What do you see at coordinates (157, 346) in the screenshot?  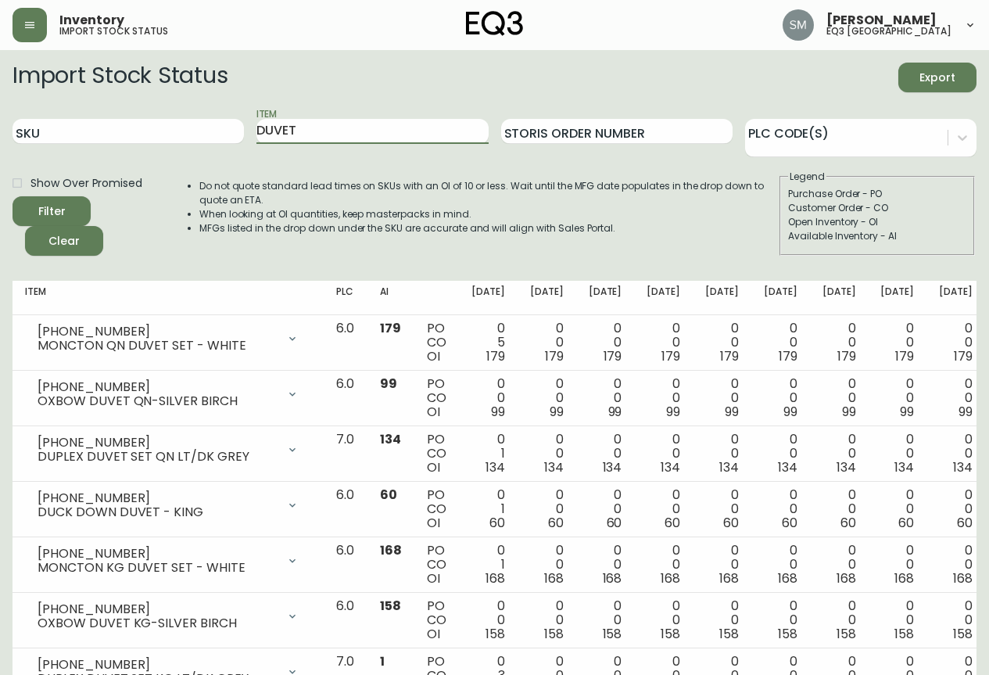 I see `div: MONCTON QN DUVET SET - WHITE` at bounding box center [157, 346].